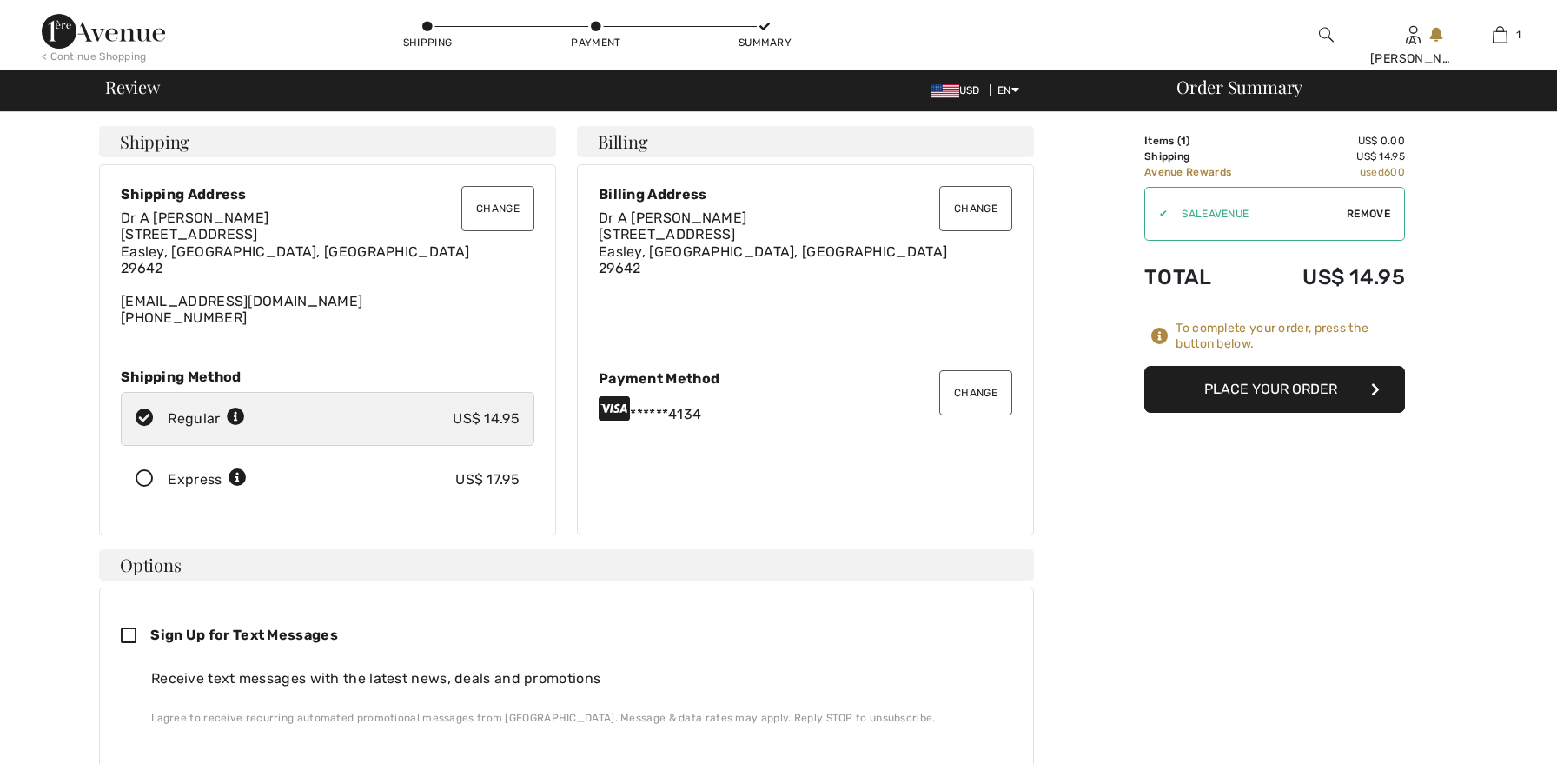 This screenshot has width=1557, height=764. I want to click on div: US$ 14.95, so click(486, 419).